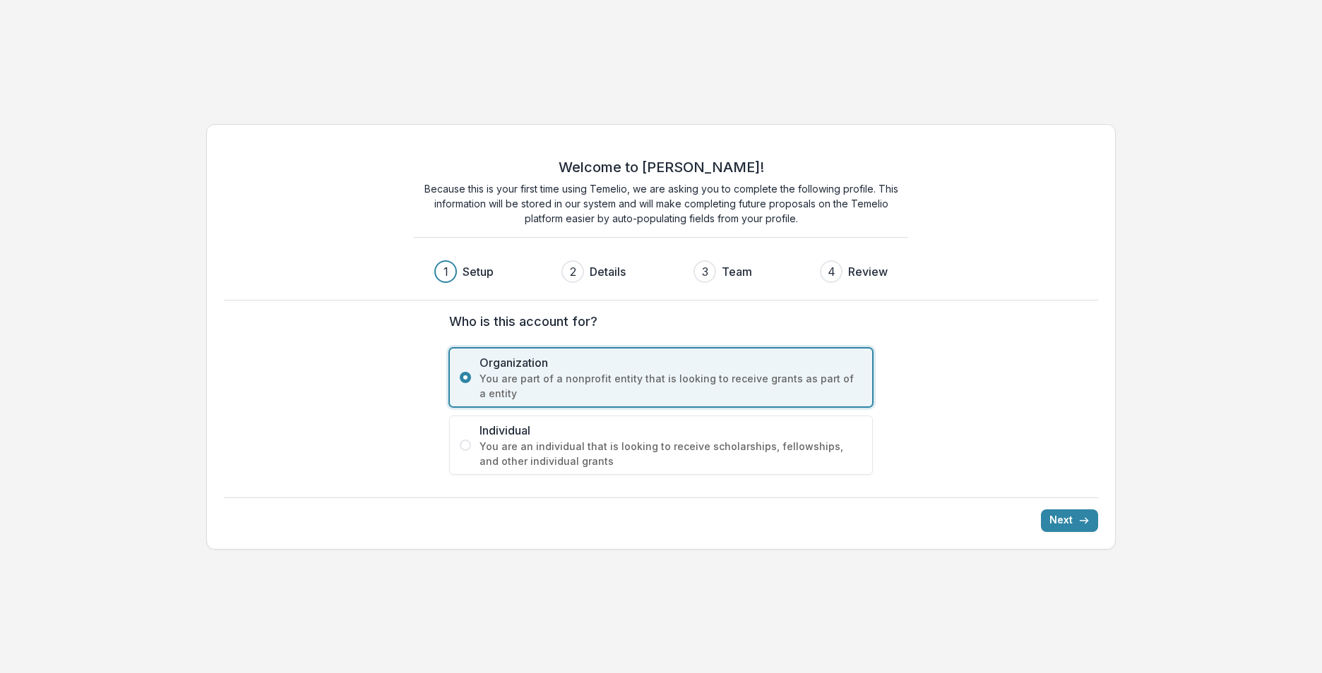  What do you see at coordinates (705, 272) in the screenshot?
I see `div: 3` at bounding box center [705, 272].